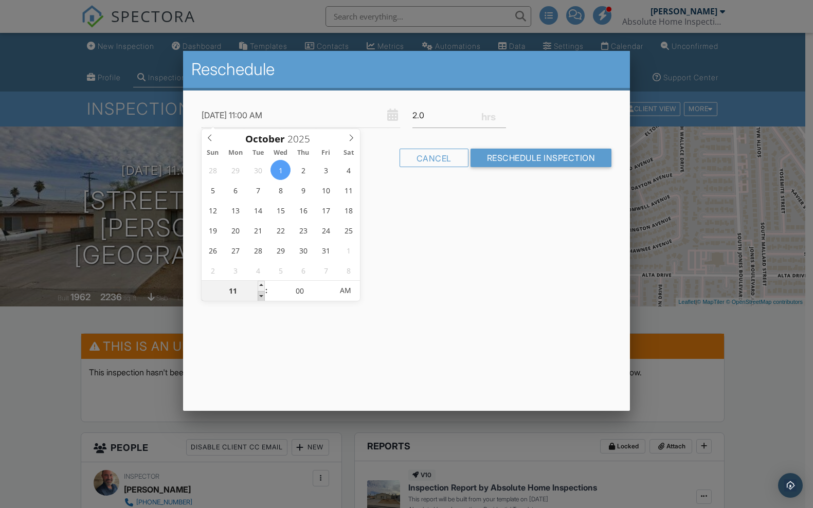 The height and width of the screenshot is (508, 813). I want to click on span: October 1, 2025, so click(280, 170).